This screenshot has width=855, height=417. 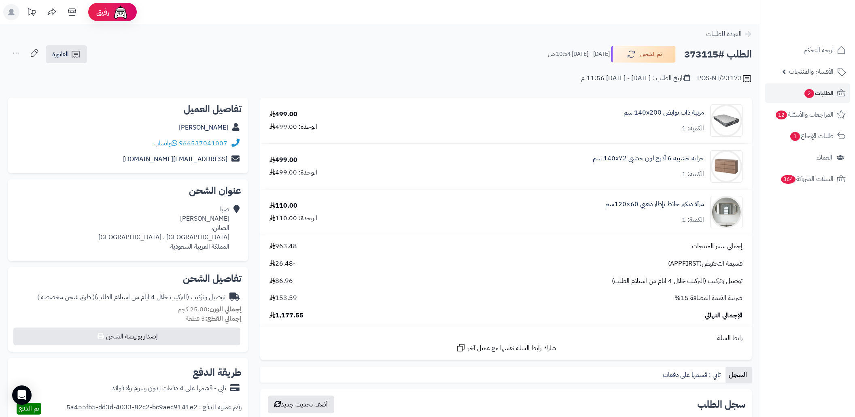 I want to click on a: مرتبة ذات نوابض 140x200 سم, so click(x=664, y=112).